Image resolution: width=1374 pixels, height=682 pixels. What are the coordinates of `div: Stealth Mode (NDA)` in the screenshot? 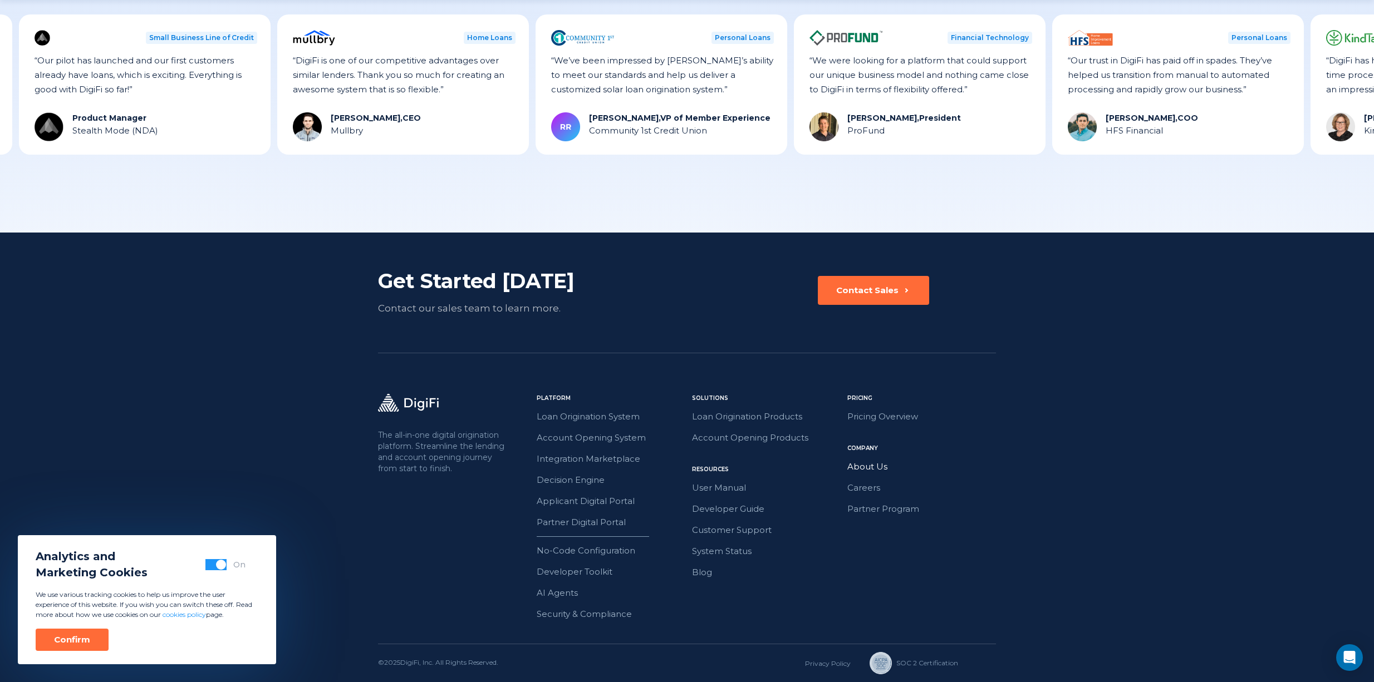 It's located at (112, 131).